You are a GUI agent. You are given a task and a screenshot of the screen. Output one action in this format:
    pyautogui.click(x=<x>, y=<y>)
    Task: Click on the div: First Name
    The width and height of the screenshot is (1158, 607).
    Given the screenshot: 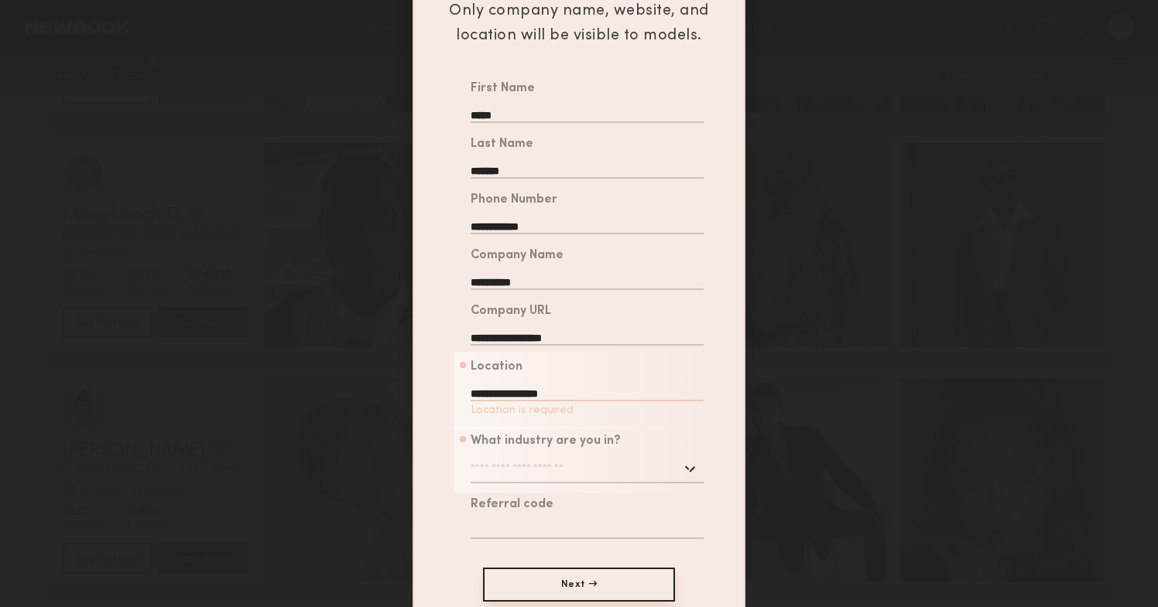 What is the action you would take?
    pyautogui.click(x=502, y=89)
    